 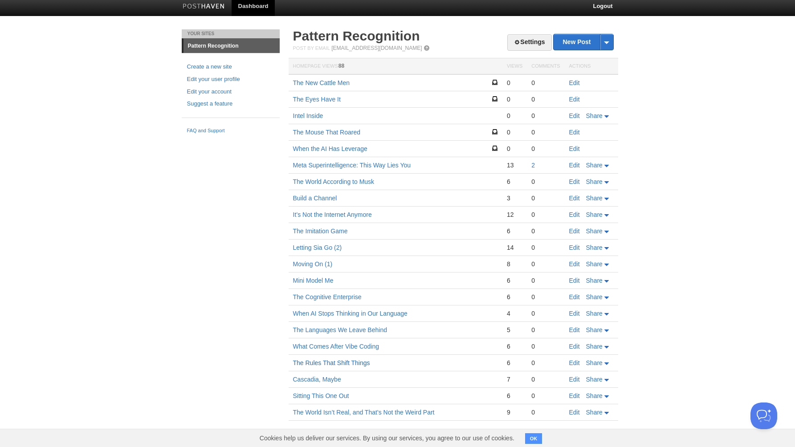 What do you see at coordinates (231, 131) in the screenshot?
I see `a: FAQ and Support` at bounding box center [231, 131].